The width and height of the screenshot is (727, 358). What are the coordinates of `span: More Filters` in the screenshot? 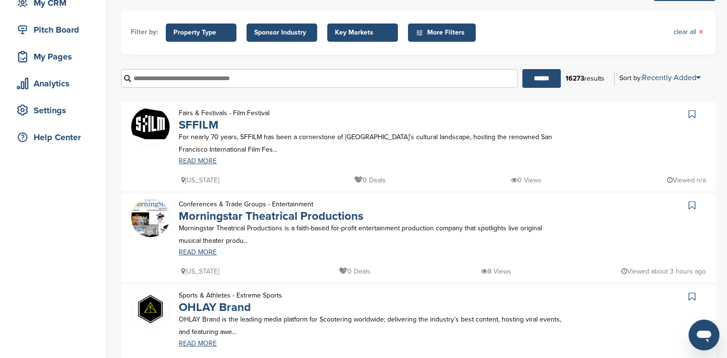 It's located at (443, 33).